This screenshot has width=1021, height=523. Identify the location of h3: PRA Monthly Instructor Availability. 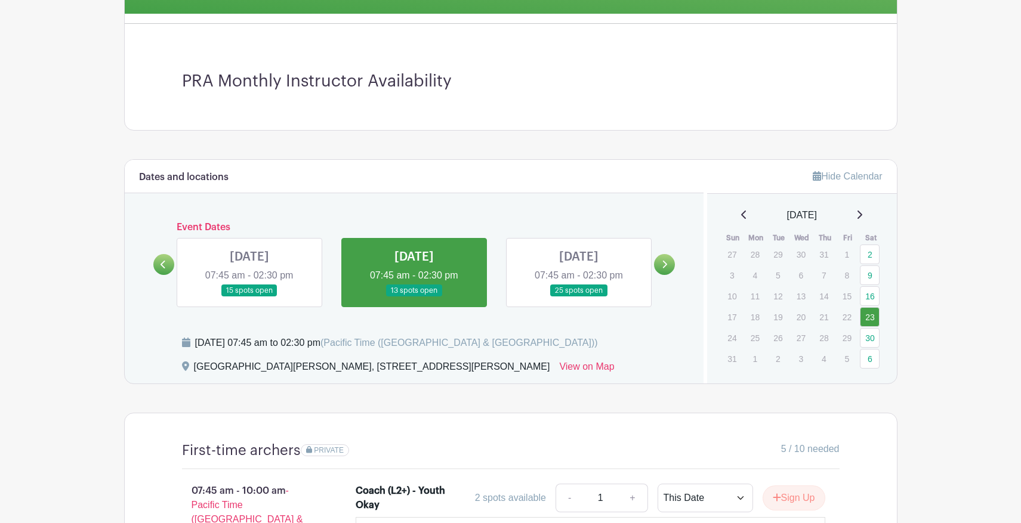
(511, 82).